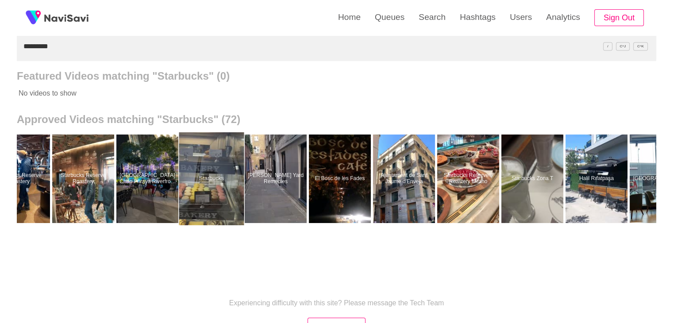 The height and width of the screenshot is (323, 673). I want to click on a: StarbucksStarbucks, so click(212, 179).